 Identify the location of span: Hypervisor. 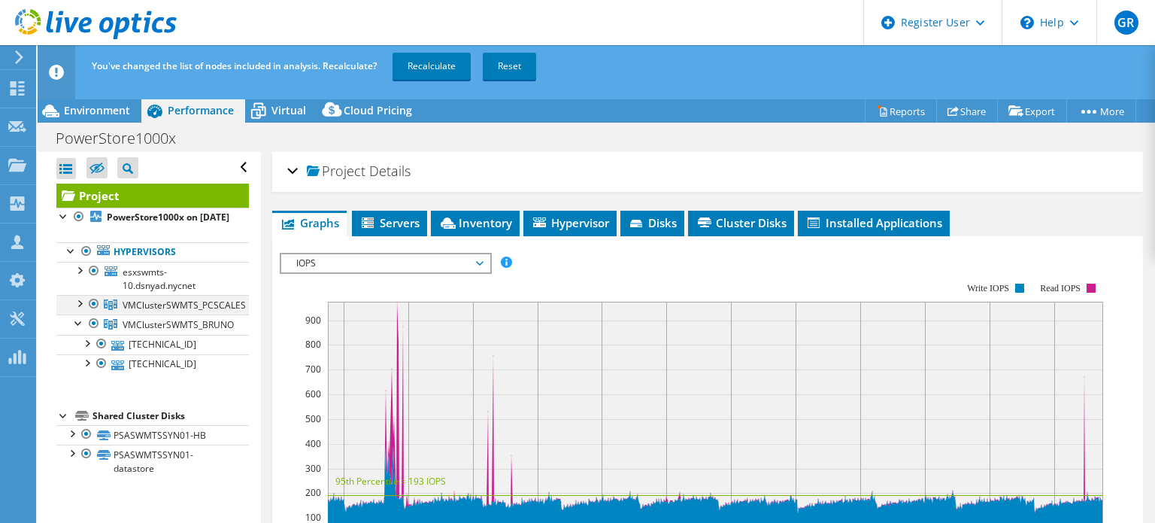
(570, 223).